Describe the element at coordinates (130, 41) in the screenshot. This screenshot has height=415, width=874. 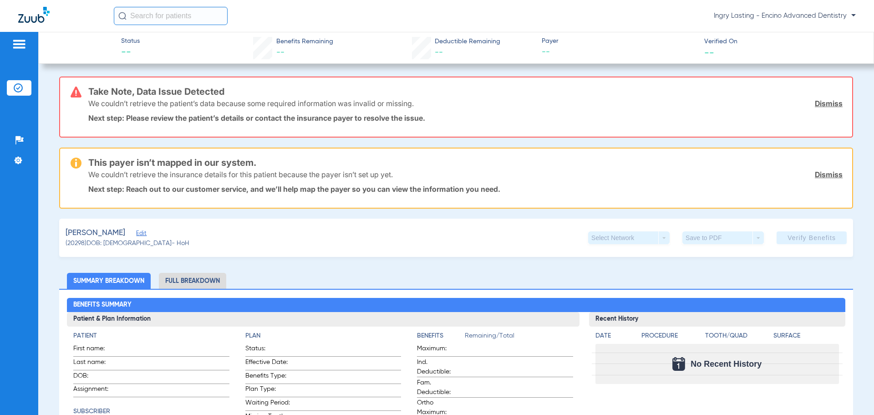
I see `span: Status` at that location.